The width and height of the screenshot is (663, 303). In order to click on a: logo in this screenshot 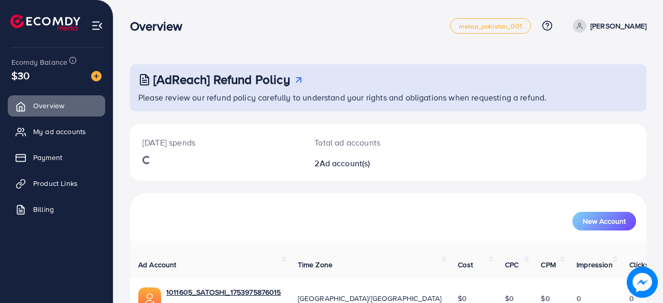, I will do `click(45, 22)`.